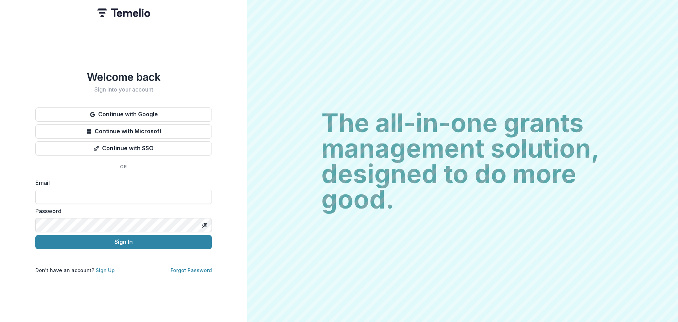  I want to click on a: Forgot Password, so click(191, 270).